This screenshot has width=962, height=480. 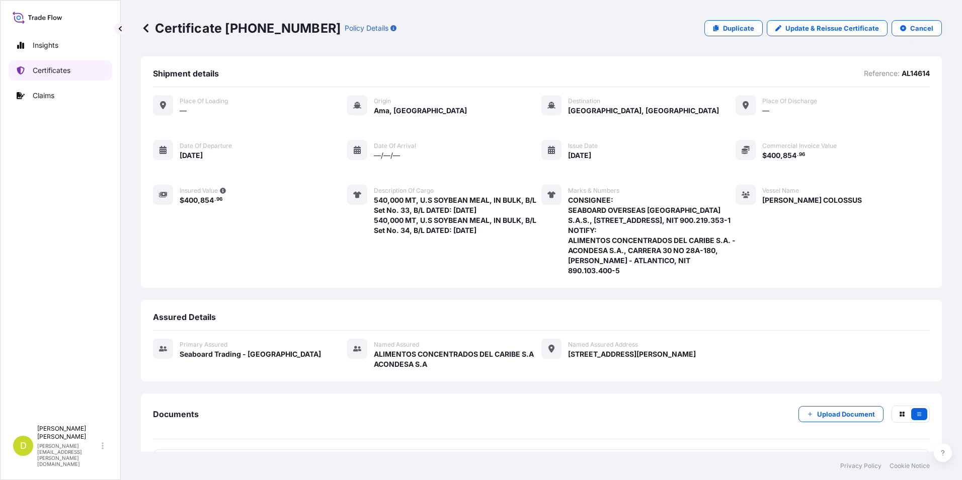 What do you see at coordinates (922, 28) in the screenshot?
I see `p: Cancel` at bounding box center [922, 28].